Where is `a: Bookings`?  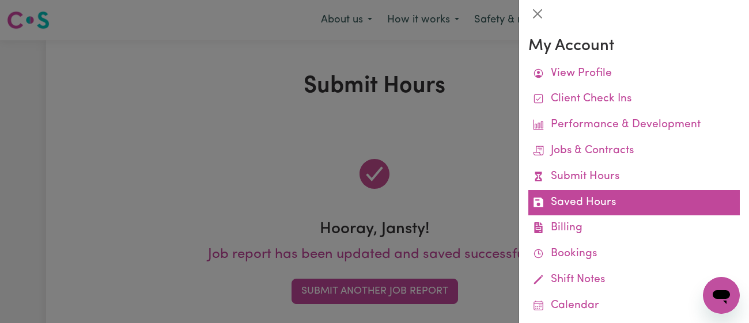
a: Bookings is located at coordinates (634, 254).